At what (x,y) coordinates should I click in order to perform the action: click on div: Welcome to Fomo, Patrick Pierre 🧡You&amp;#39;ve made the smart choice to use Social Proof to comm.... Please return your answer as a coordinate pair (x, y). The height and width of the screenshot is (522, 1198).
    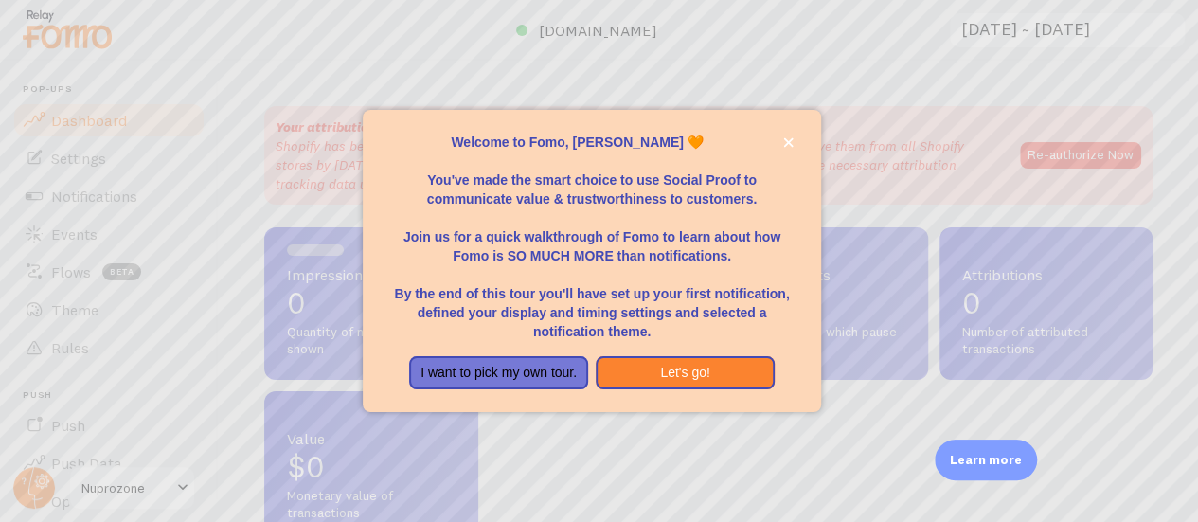
    Looking at the image, I should click on (592, 261).